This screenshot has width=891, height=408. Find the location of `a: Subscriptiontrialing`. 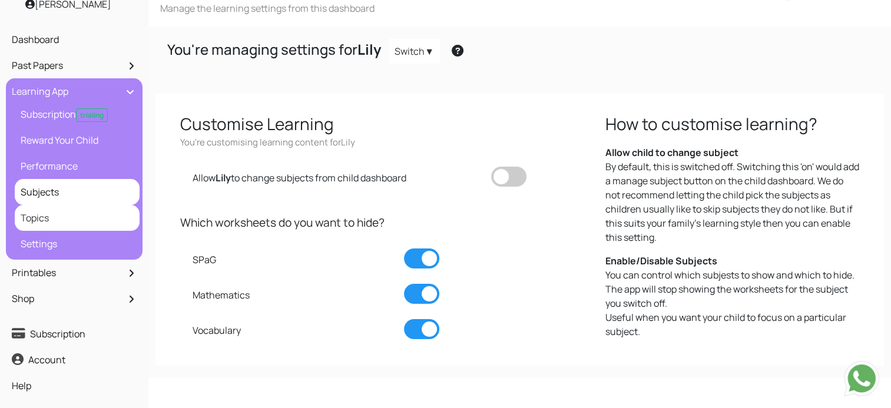

a: Subscriptiontrialing is located at coordinates (77, 114).